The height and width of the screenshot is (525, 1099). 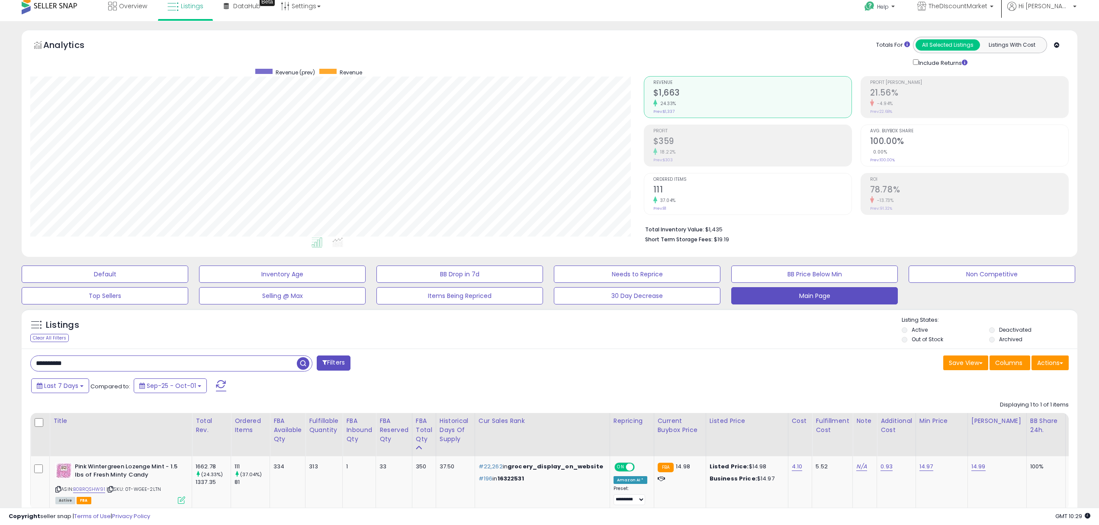 I want to click on span: 14.98, so click(x=683, y=466).